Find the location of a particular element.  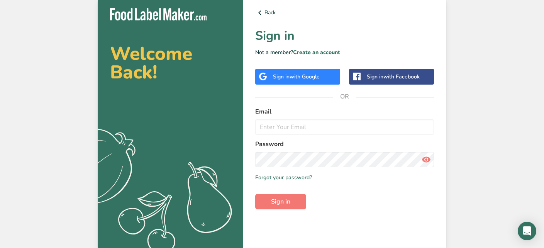

h2: Welcome Back! is located at coordinates (170, 63).